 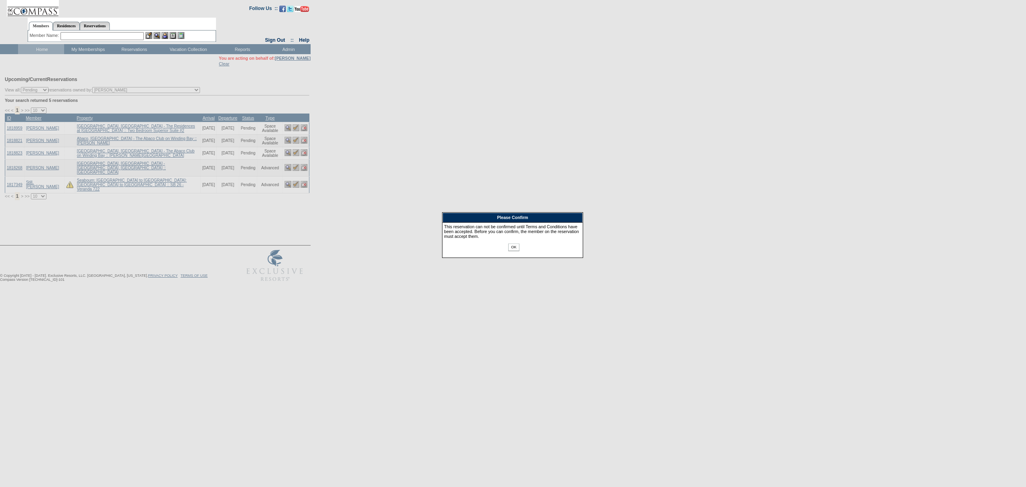 What do you see at coordinates (149, 35) in the screenshot?
I see `img: b_edit.gif` at bounding box center [149, 35].